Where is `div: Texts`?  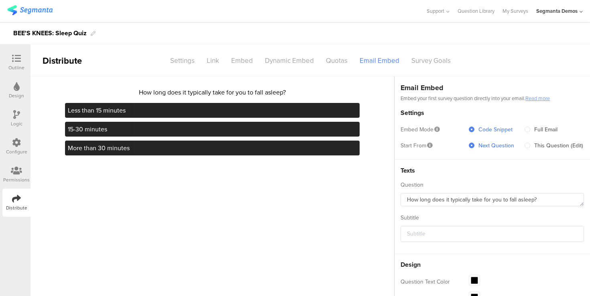 div: Texts is located at coordinates (492, 170).